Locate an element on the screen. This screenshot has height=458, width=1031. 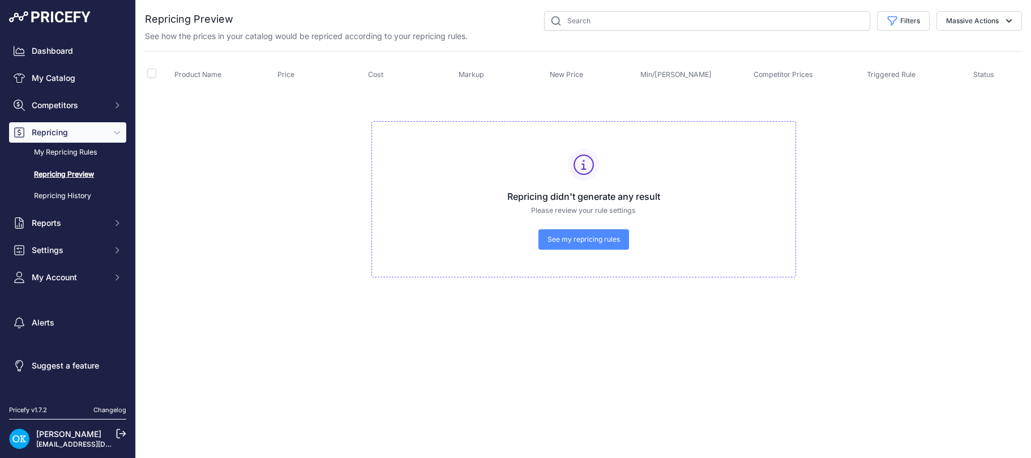
h2: Repricing Preview is located at coordinates (189, 19).